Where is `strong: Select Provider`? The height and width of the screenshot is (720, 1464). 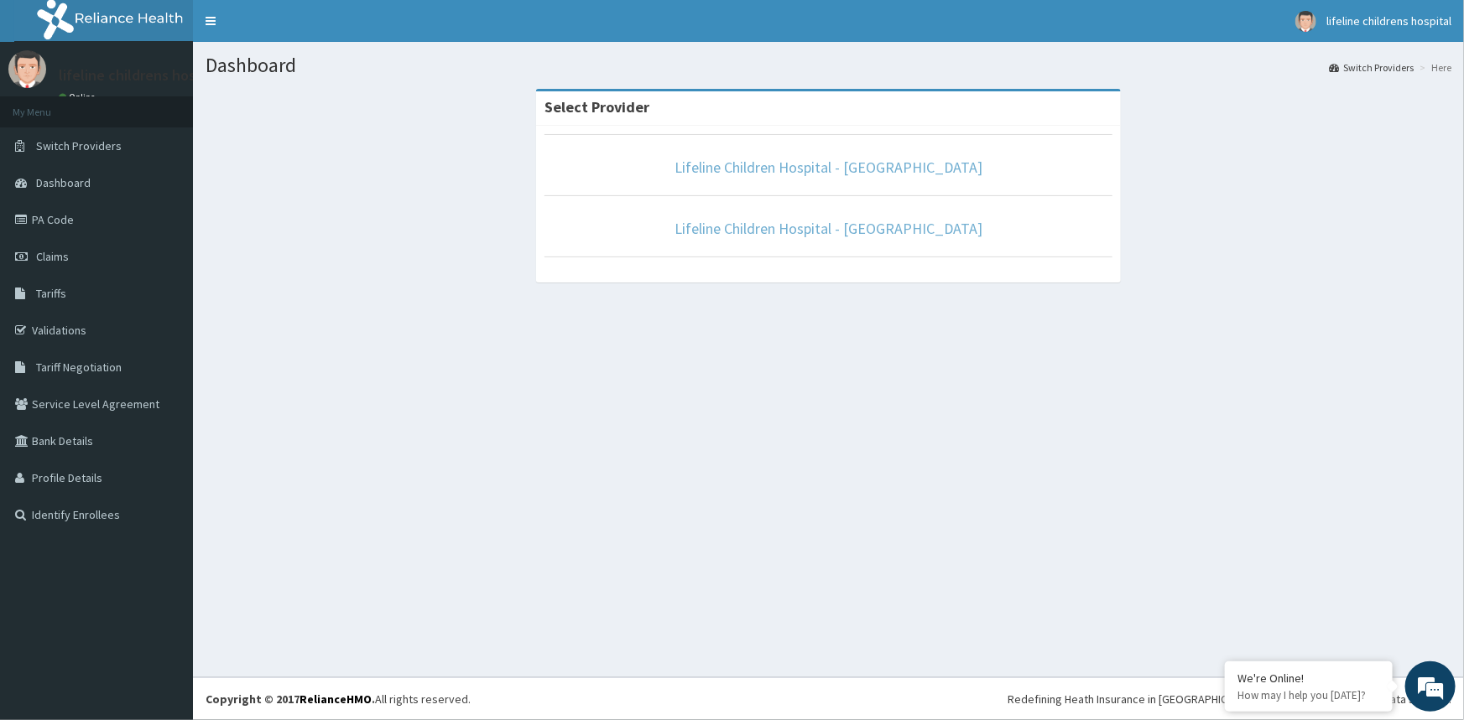 strong: Select Provider is located at coordinates (596, 107).